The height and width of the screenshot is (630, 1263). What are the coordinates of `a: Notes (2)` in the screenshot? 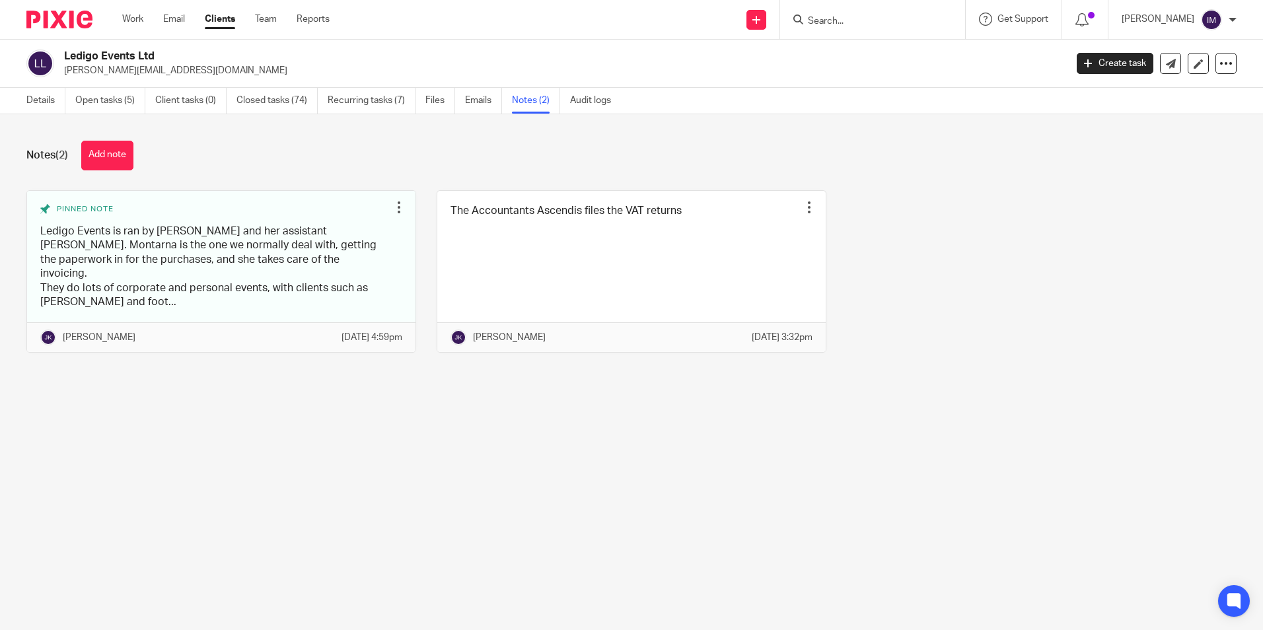 It's located at (536, 100).